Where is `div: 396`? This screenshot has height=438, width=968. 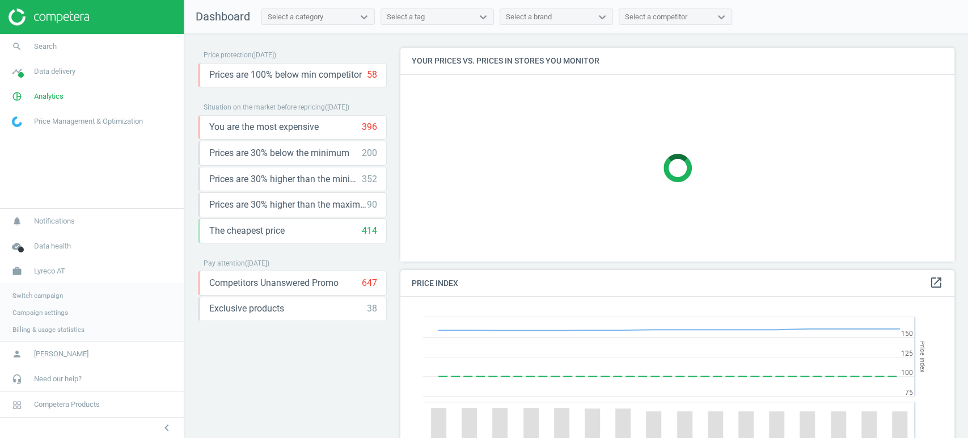 div: 396 is located at coordinates (369, 127).